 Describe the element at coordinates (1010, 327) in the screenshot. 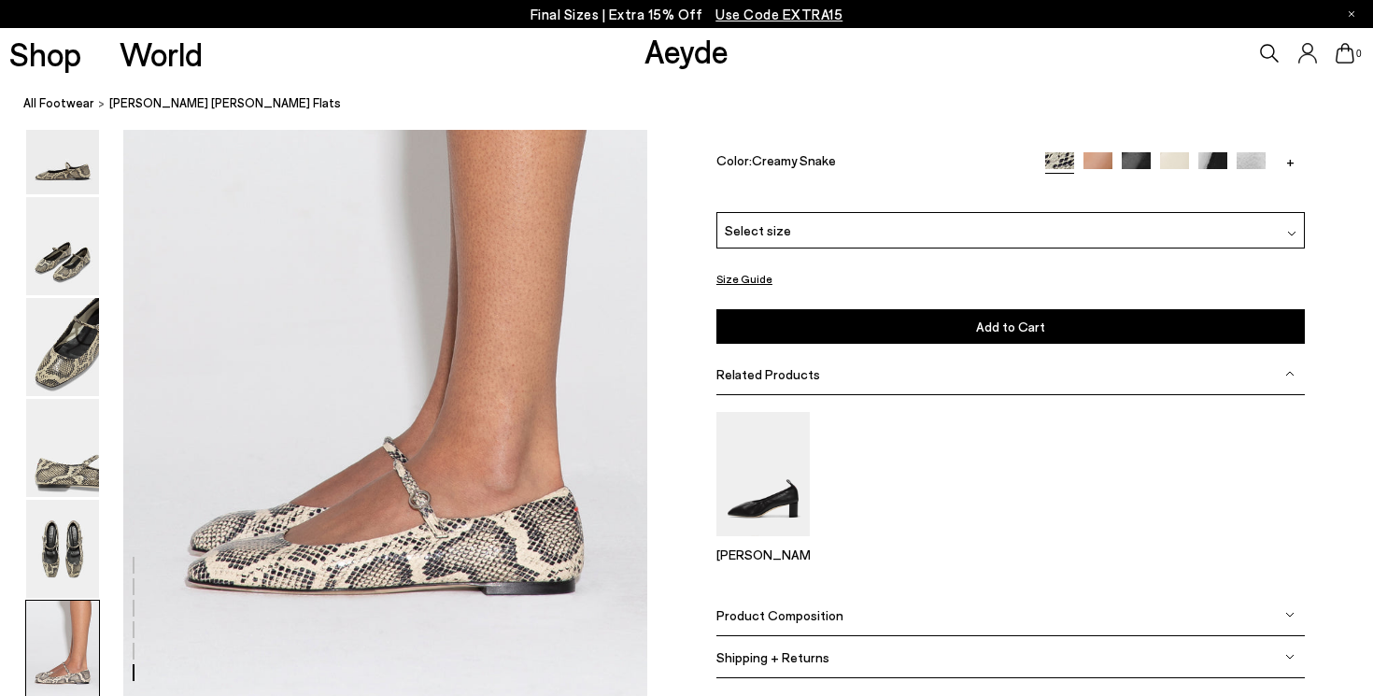

I see `button: Add to Cart` at that location.